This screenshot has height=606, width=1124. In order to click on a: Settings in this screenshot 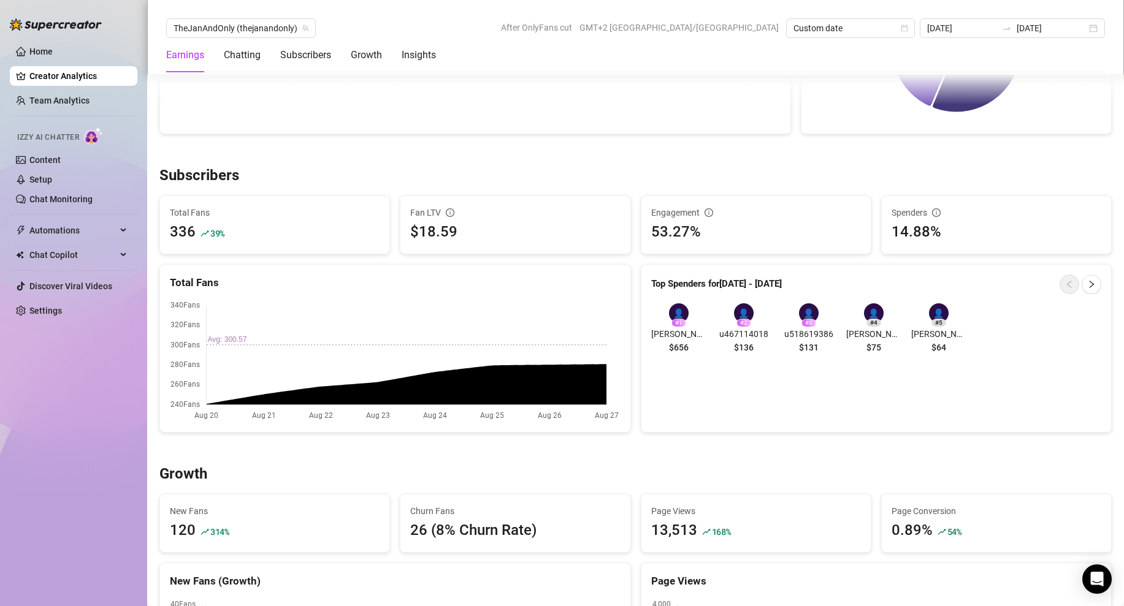, I will do `click(45, 311)`.